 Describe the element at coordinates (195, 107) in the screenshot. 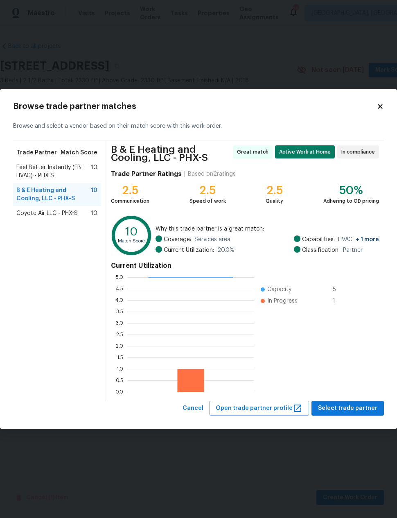

I see `h2: Browse trade partner matches` at that location.